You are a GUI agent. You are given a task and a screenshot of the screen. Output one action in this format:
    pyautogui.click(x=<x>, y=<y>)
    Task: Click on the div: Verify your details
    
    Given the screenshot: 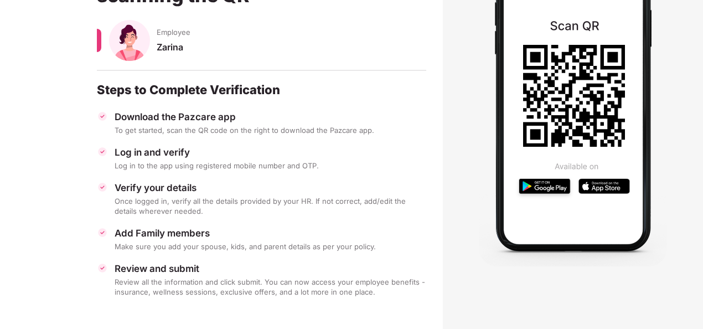 What is the action you would take?
    pyautogui.click(x=270, y=188)
    